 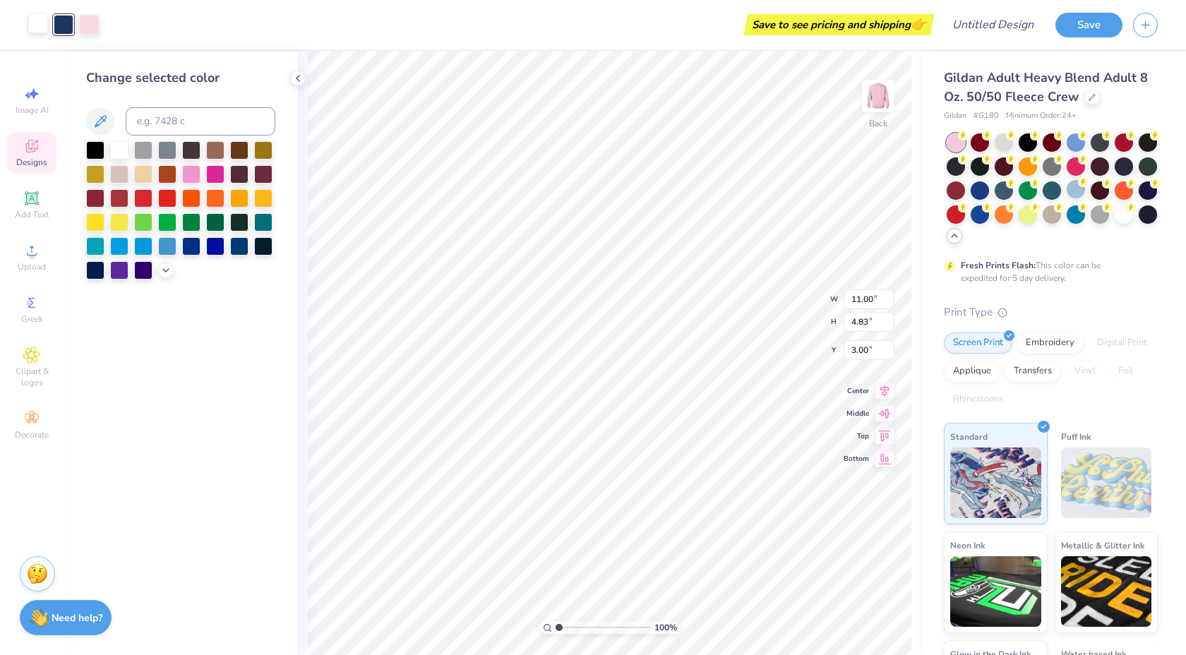 What do you see at coordinates (977, 399) in the screenshot?
I see `div: Rhinestones` at bounding box center [977, 399].